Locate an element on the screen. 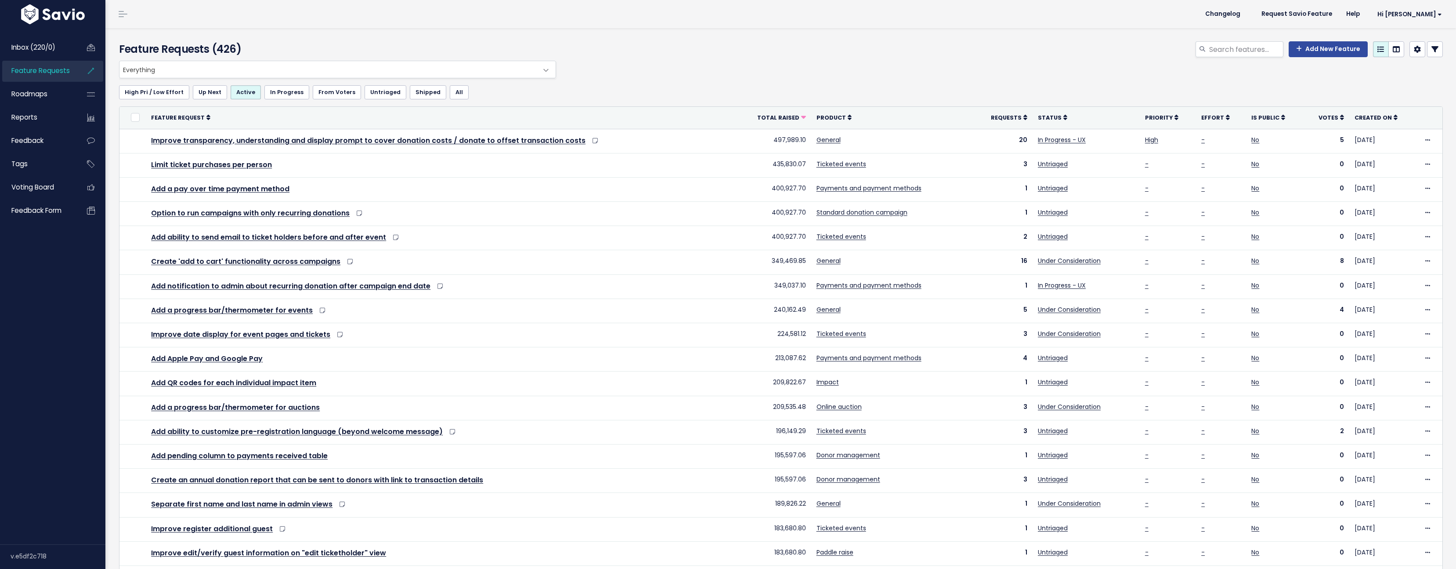 This screenshot has height=569, width=1456. a: Improve transparency, understanding and display prompt to cover donation costs / donate to offset... is located at coordinates (368, 140).